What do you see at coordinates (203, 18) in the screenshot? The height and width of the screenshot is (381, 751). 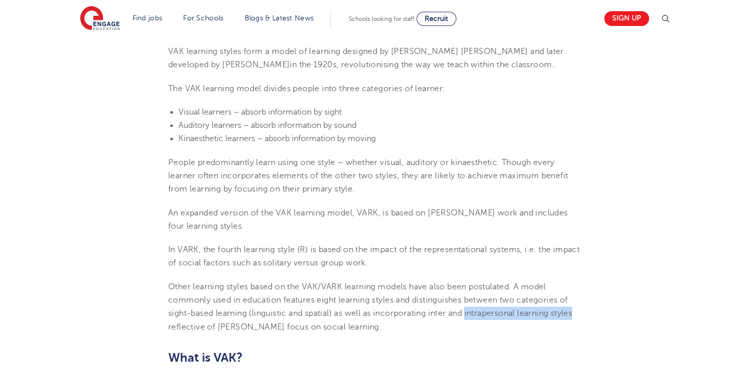 I see `a: For Schools` at bounding box center [203, 18].